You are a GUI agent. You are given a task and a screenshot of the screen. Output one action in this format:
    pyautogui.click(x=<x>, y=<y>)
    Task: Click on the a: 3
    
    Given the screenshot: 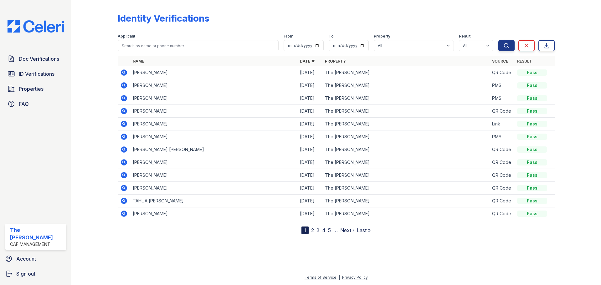 What is the action you would take?
    pyautogui.click(x=318, y=230)
    